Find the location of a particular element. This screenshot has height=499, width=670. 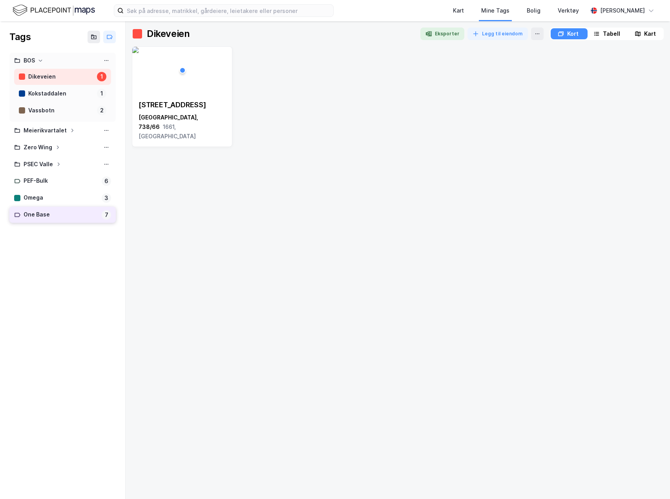

div: One Base is located at coordinates (61, 214).